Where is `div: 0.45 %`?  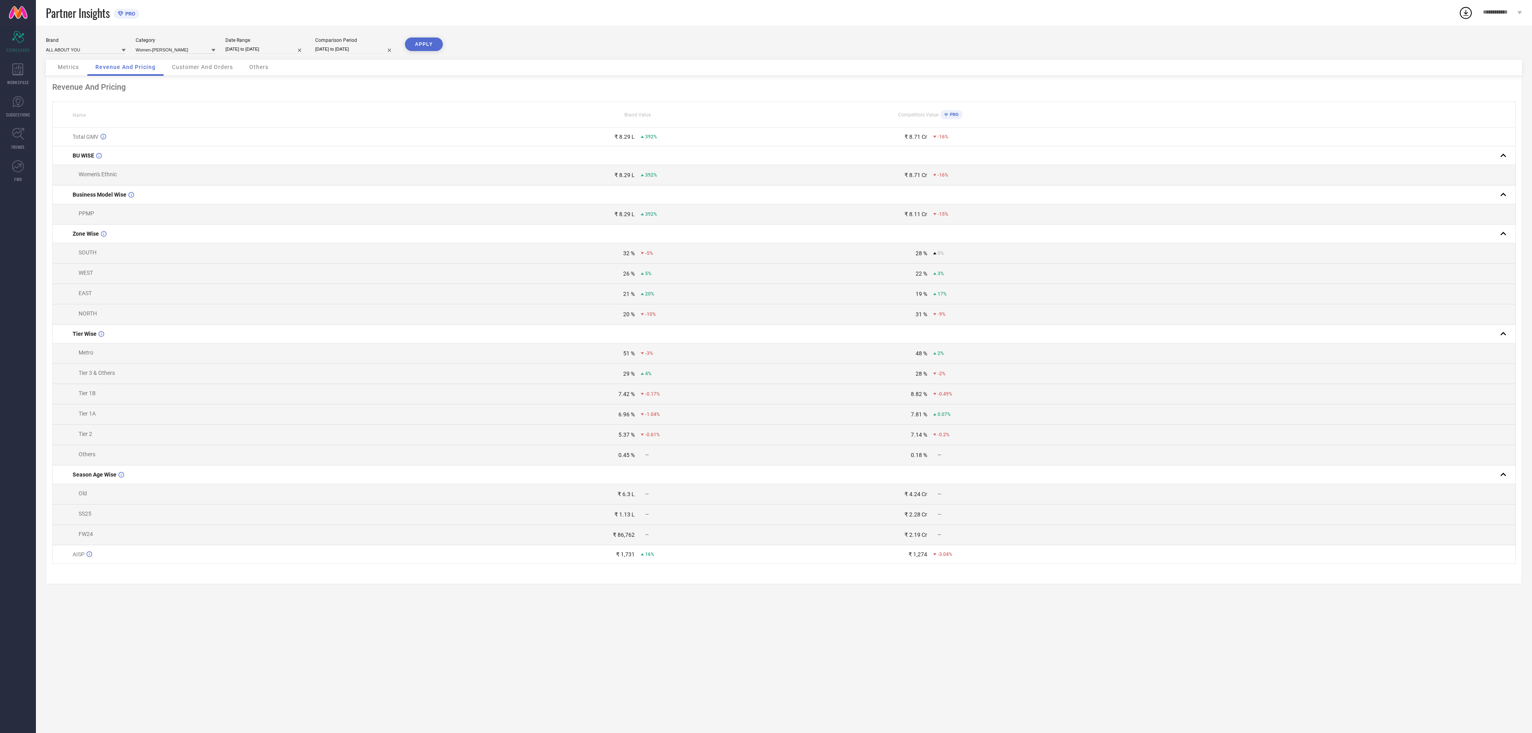 div: 0.45 % is located at coordinates (626, 455).